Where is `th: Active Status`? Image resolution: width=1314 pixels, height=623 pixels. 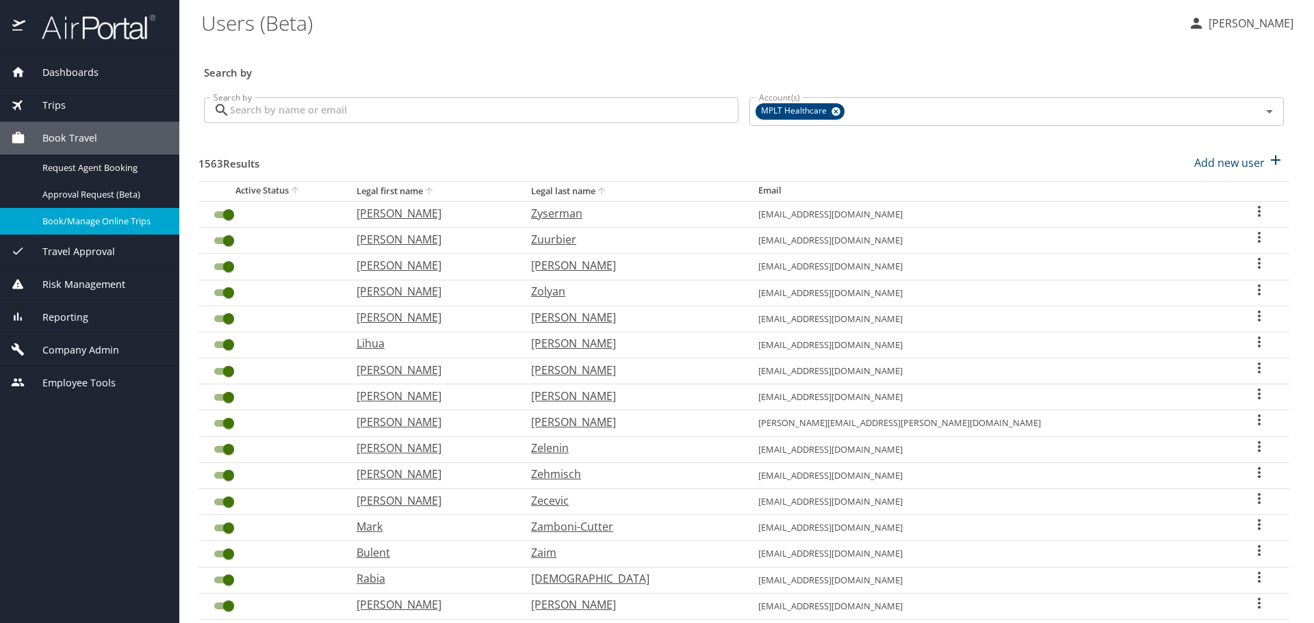
th: Active Status is located at coordinates (272, 191).